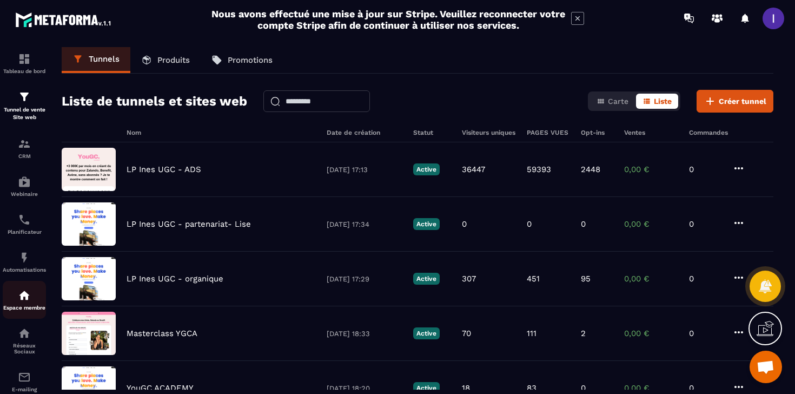 The height and width of the screenshot is (394, 795). Describe the element at coordinates (24, 156) in the screenshot. I see `p: CRM` at that location.